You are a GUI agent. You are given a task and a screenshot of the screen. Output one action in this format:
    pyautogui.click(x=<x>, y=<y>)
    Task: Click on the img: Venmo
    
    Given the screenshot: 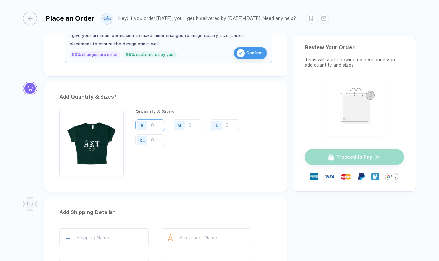 What is the action you would take?
    pyautogui.click(x=375, y=177)
    